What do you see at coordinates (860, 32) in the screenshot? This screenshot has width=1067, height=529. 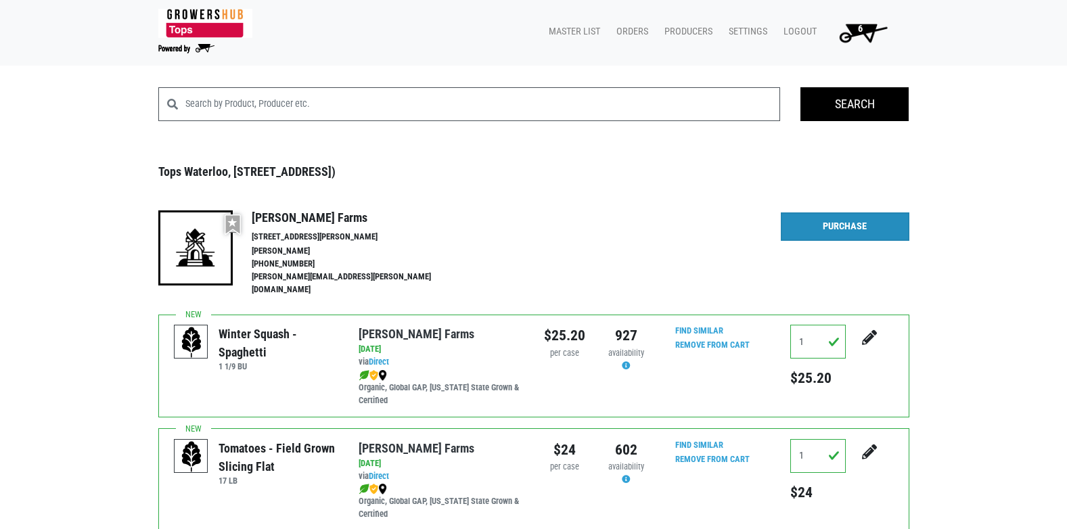 I see `a: 6` at bounding box center [860, 32].